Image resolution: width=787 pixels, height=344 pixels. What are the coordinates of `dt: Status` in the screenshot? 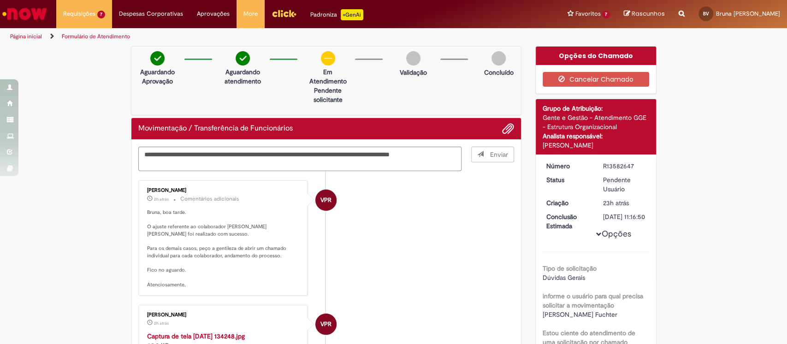 It's located at (567, 180).